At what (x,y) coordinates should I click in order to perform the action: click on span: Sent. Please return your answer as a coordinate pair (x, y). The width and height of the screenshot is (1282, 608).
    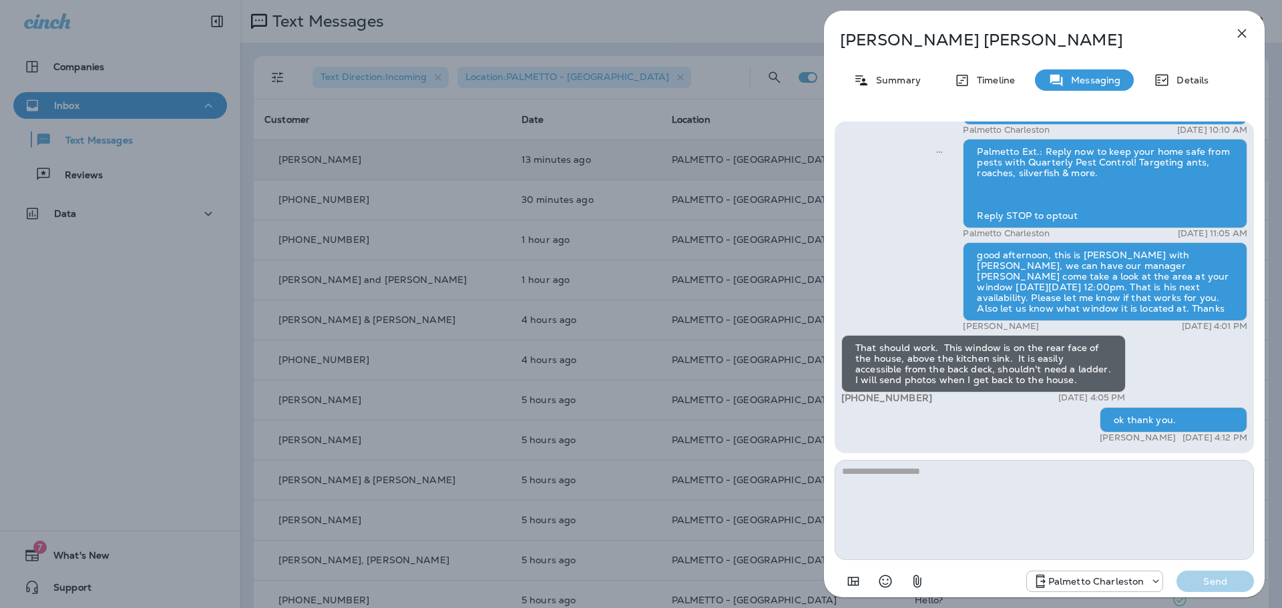
    Looking at the image, I should click on (939, 151).